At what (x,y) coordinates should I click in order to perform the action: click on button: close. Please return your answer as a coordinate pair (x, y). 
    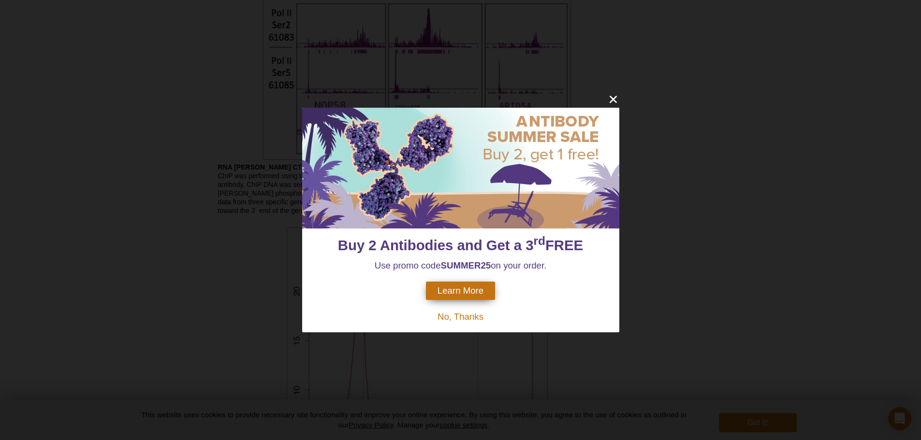
    Looking at the image, I should click on (613, 99).